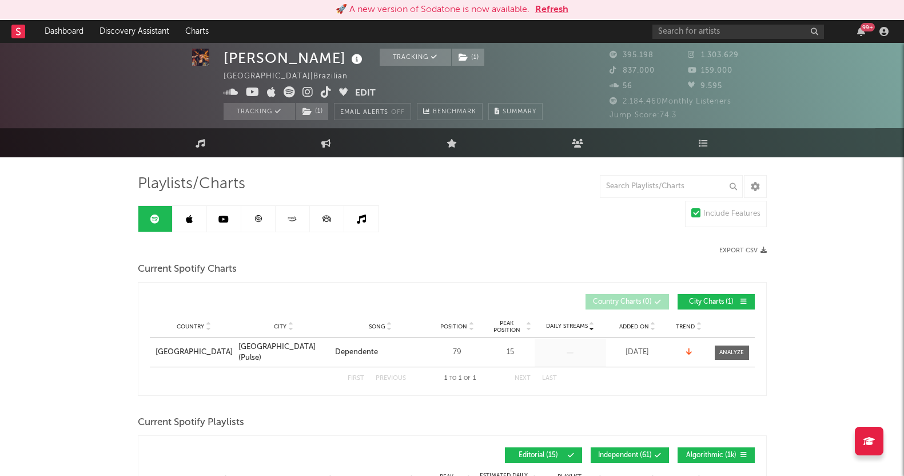  Describe the element at coordinates (552, 10) in the screenshot. I see `button: Refresh` at that location.